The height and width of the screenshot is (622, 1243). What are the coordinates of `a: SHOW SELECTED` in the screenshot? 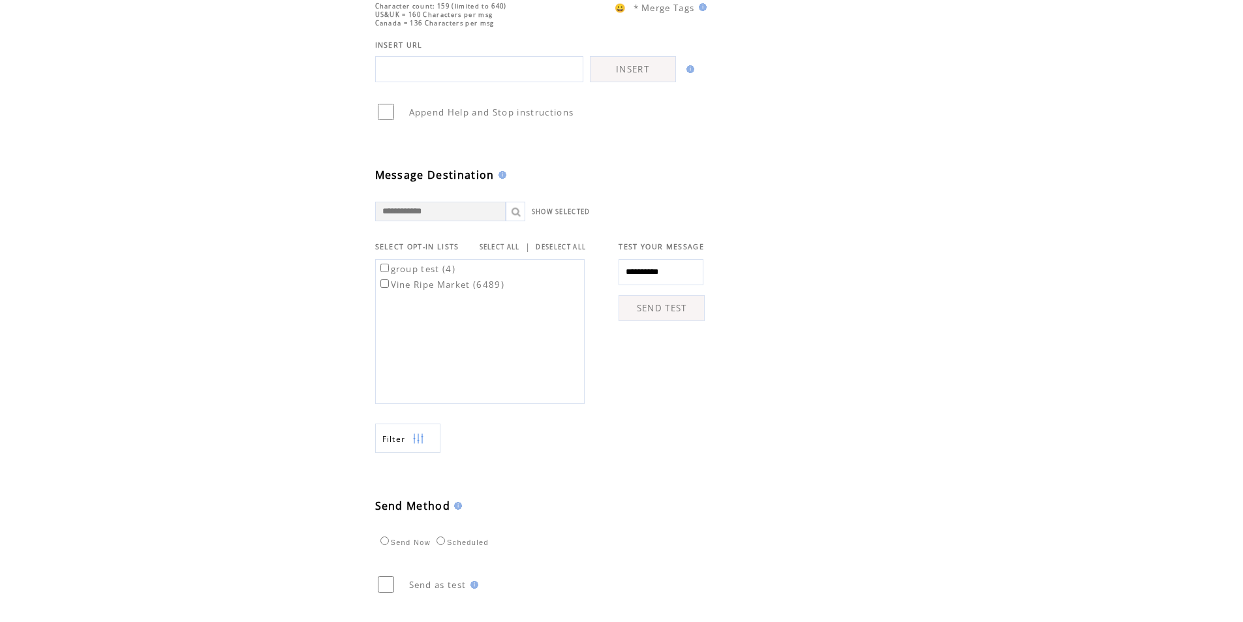 It's located at (561, 211).